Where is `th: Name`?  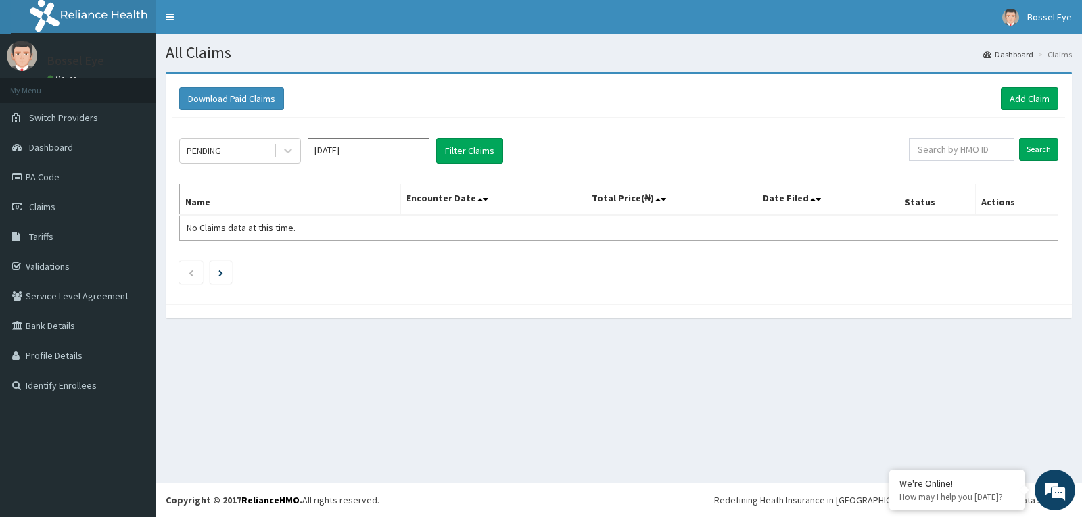
th: Name is located at coordinates (290, 200).